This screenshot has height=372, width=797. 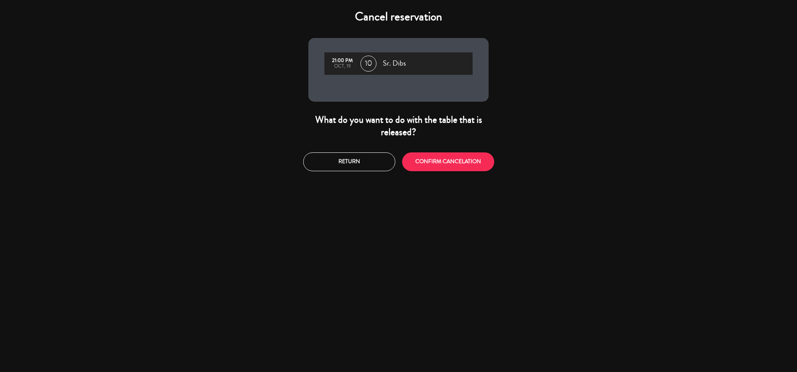 What do you see at coordinates (349, 162) in the screenshot?
I see `button: Return` at bounding box center [349, 162].